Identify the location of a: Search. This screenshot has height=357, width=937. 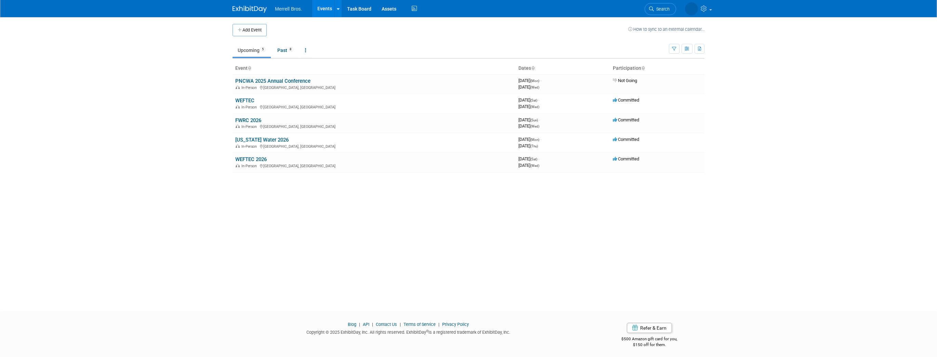
(660, 9).